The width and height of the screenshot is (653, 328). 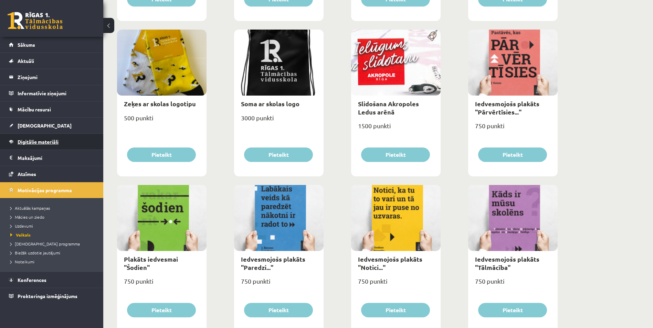 I want to click on a: Uzdevumi, so click(x=53, y=226).